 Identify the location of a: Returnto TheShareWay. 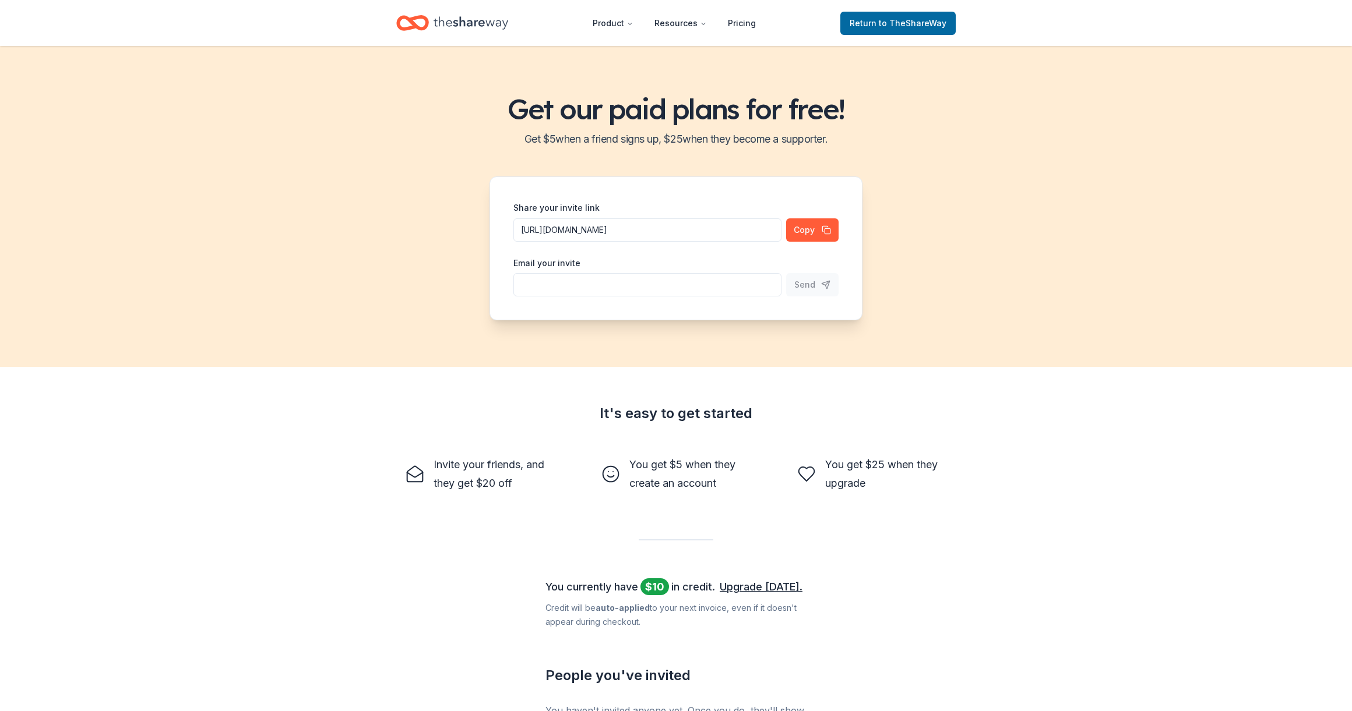
(898, 23).